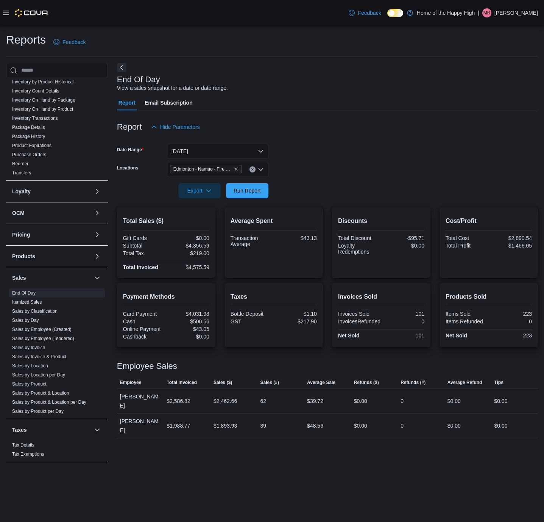 Image resolution: width=544 pixels, height=522 pixels. I want to click on a: End Of Day, so click(24, 293).